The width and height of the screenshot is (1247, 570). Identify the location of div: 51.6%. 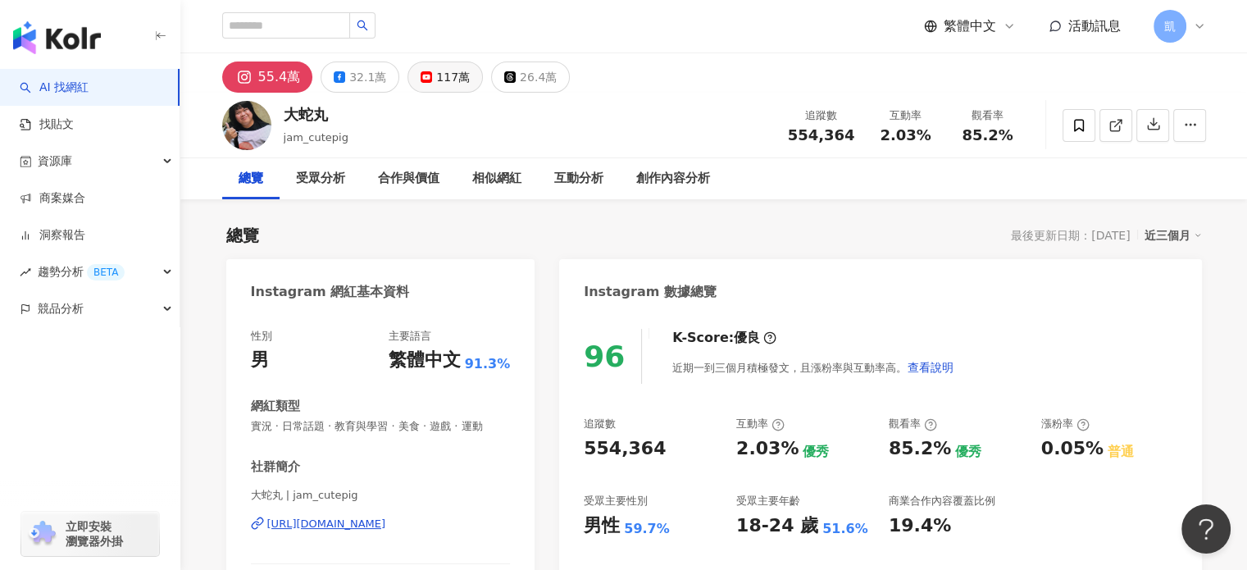
(845, 529).